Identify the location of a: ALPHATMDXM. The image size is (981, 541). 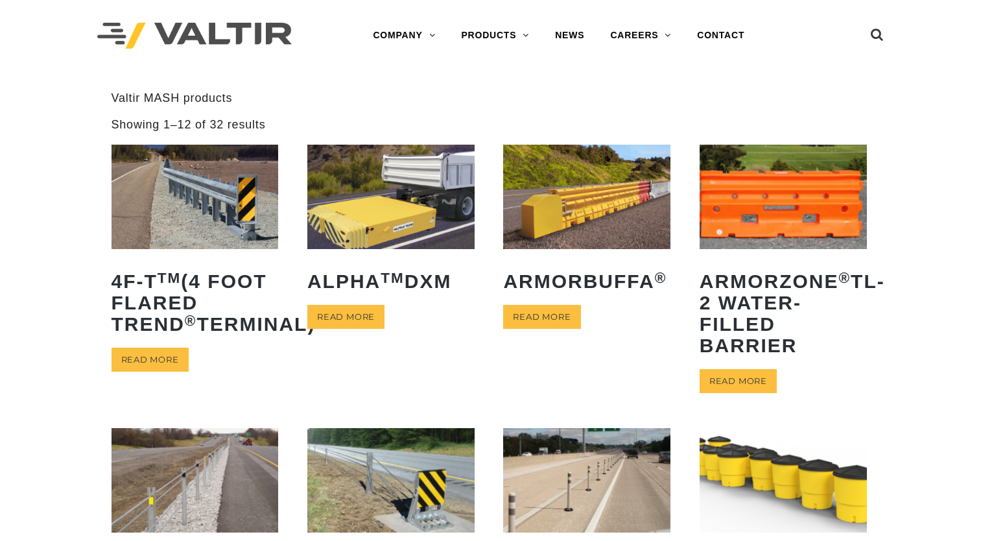
(391, 223).